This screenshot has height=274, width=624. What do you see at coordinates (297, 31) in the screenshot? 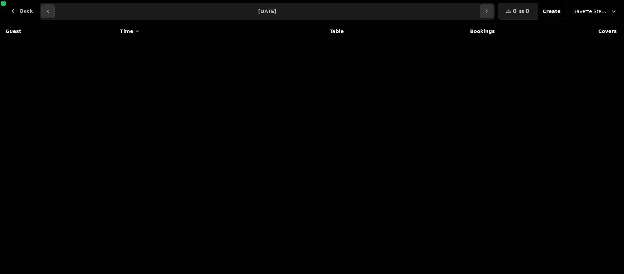
I see `th: Table` at bounding box center [297, 31].